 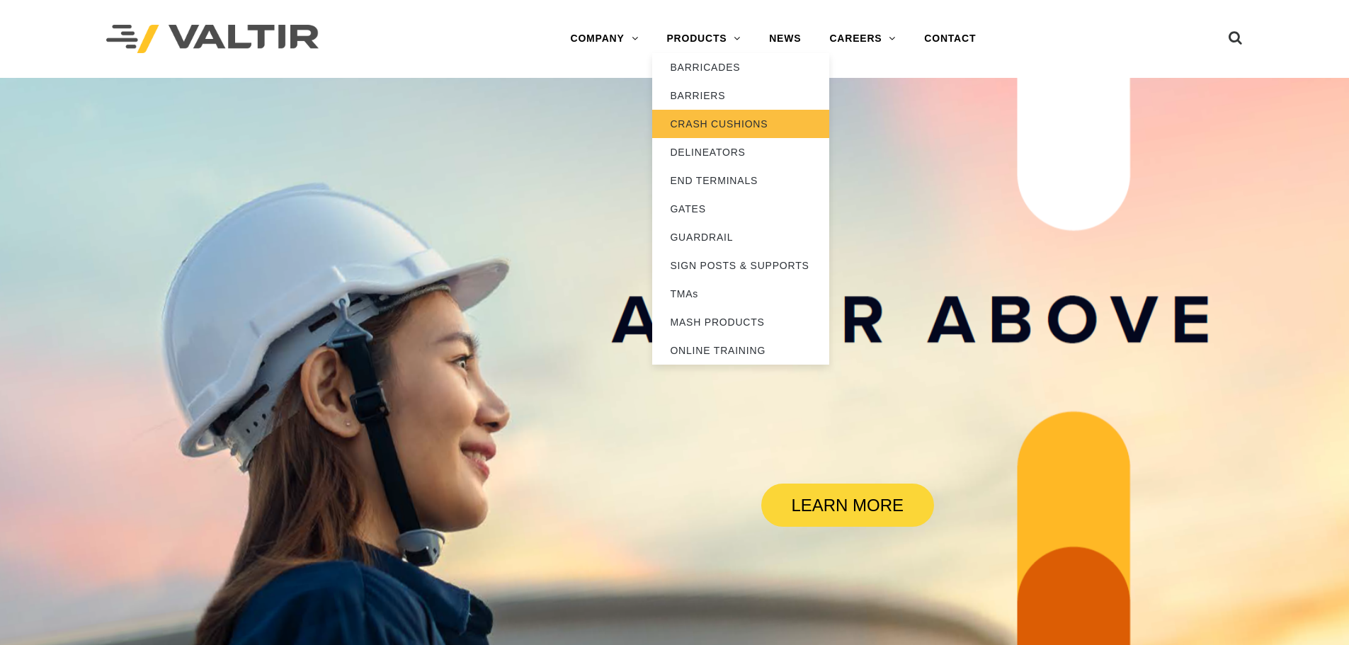 What do you see at coordinates (848, 505) in the screenshot?
I see `a: LEARN MORE` at bounding box center [848, 505].